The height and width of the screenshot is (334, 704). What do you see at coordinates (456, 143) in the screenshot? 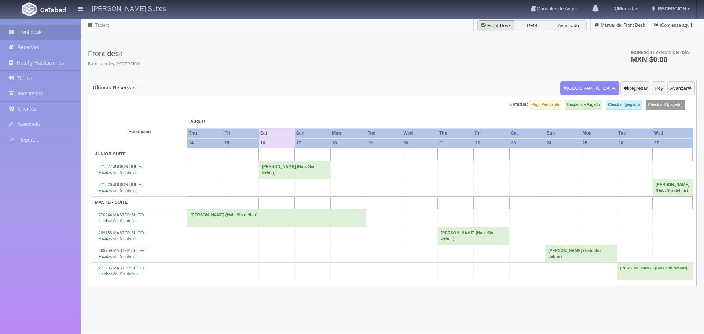
I see `th: 21` at bounding box center [456, 143].